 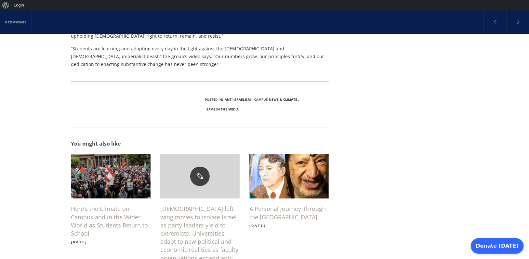 What do you see at coordinates (276, 100) in the screenshot?
I see `a: Campus News & Climate` at bounding box center [276, 100].